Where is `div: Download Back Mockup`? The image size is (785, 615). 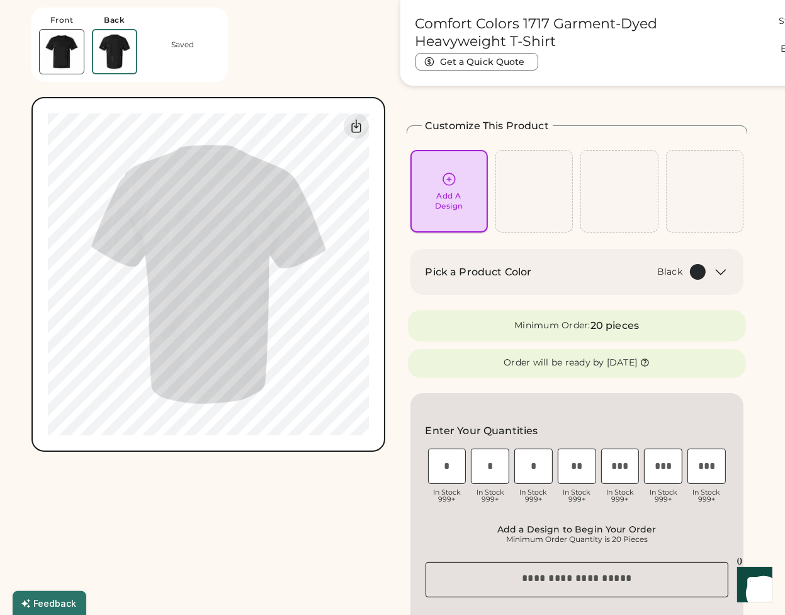 div: Download Back Mockup is located at coordinates (356, 126).